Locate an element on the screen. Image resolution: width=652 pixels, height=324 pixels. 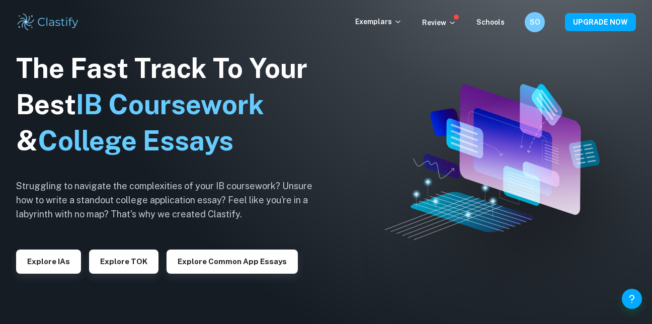
a: Explore TOK is located at coordinates (124, 261).